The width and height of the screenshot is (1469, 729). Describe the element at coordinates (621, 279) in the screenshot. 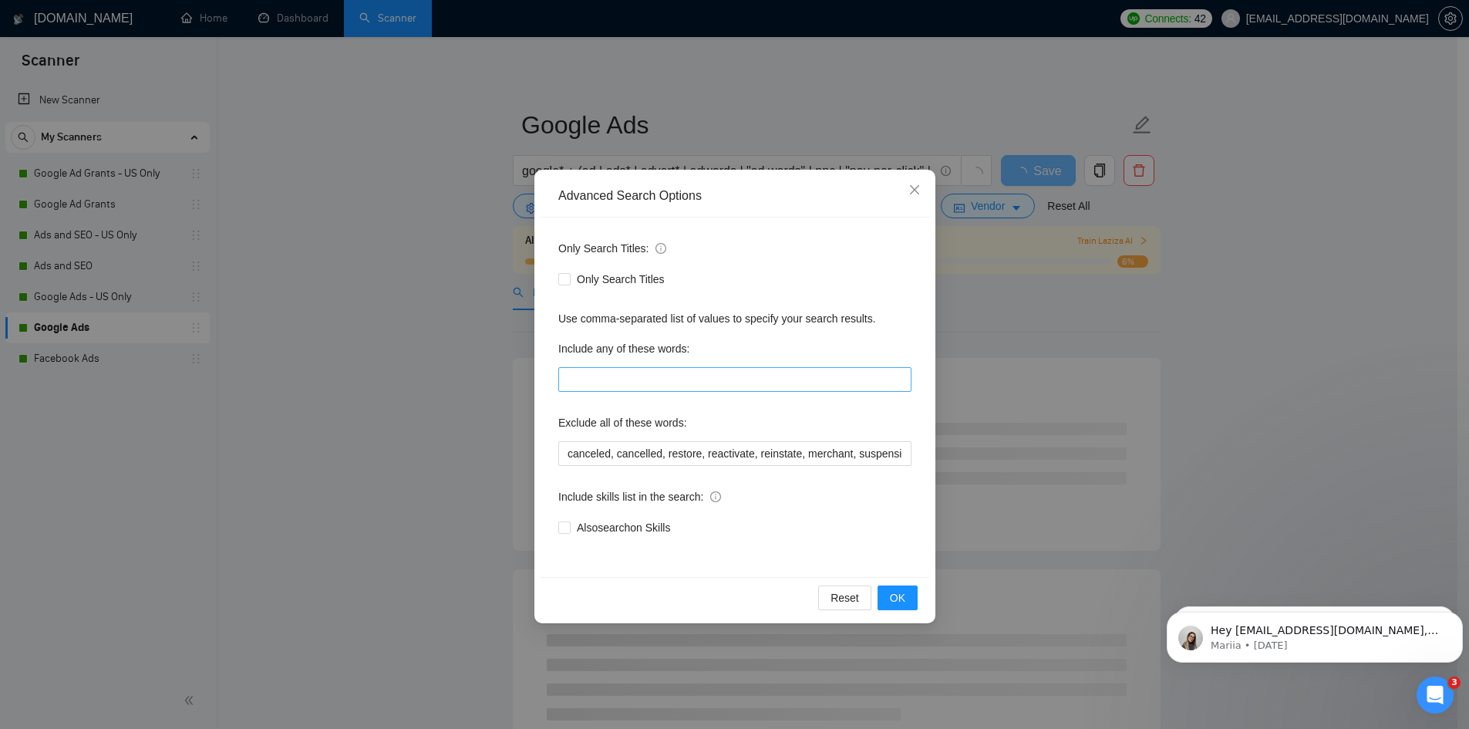

I see `span: Only Search Titles` at that location.